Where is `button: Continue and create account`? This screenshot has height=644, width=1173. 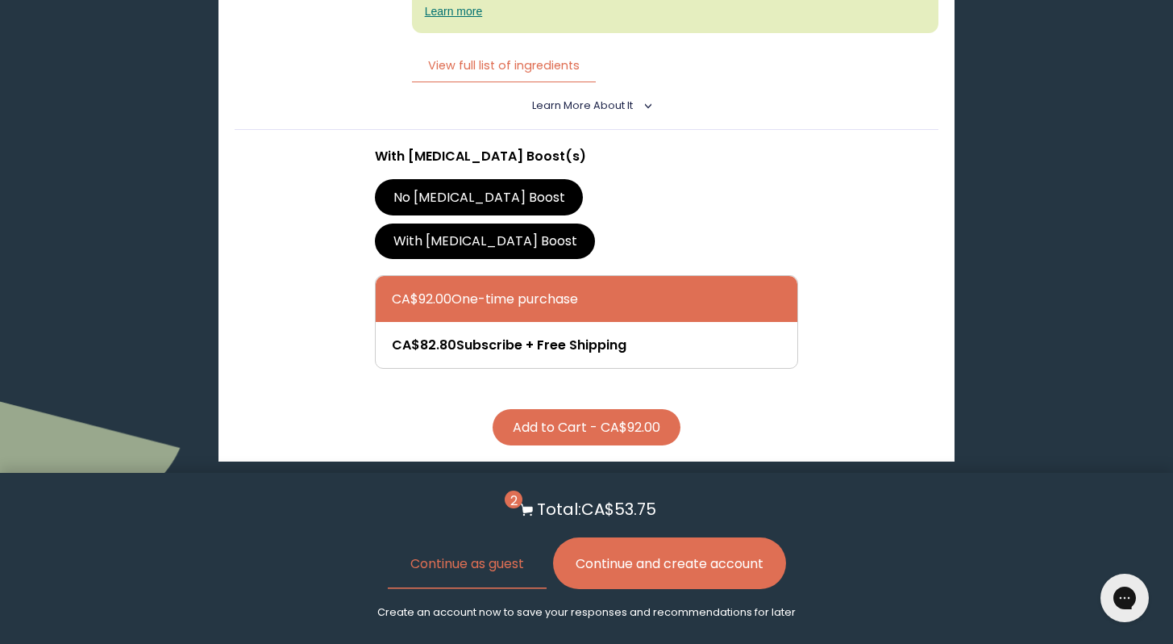 button: Continue and create account is located at coordinates (669, 563).